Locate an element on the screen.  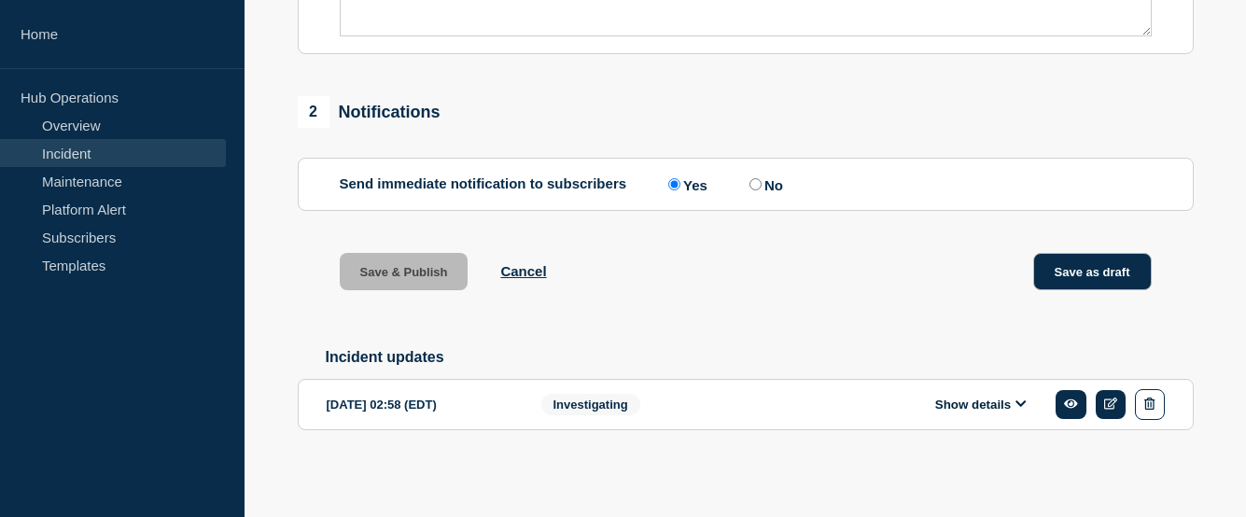
div: Send immediate notification to subscribers is located at coordinates (746, 184).